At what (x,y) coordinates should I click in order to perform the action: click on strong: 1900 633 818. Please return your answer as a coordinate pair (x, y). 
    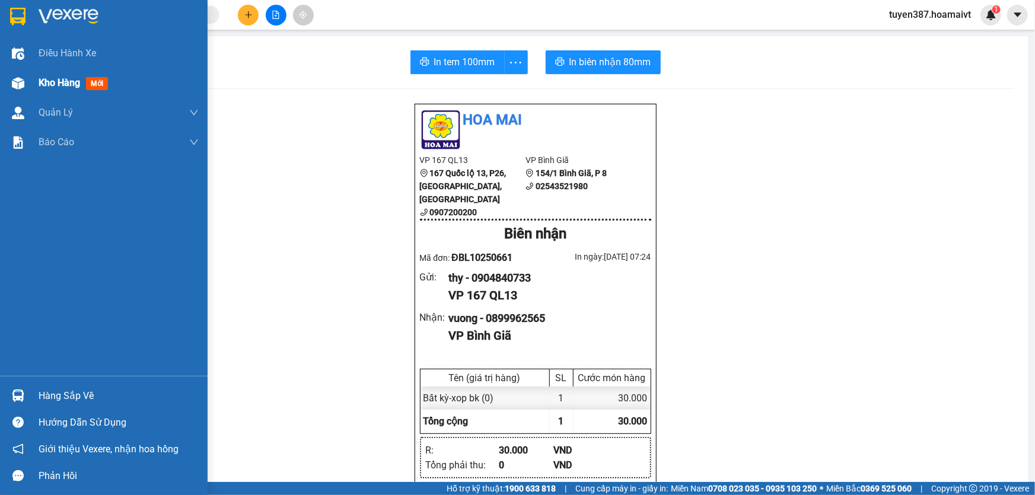
    Looking at the image, I should click on (530, 489).